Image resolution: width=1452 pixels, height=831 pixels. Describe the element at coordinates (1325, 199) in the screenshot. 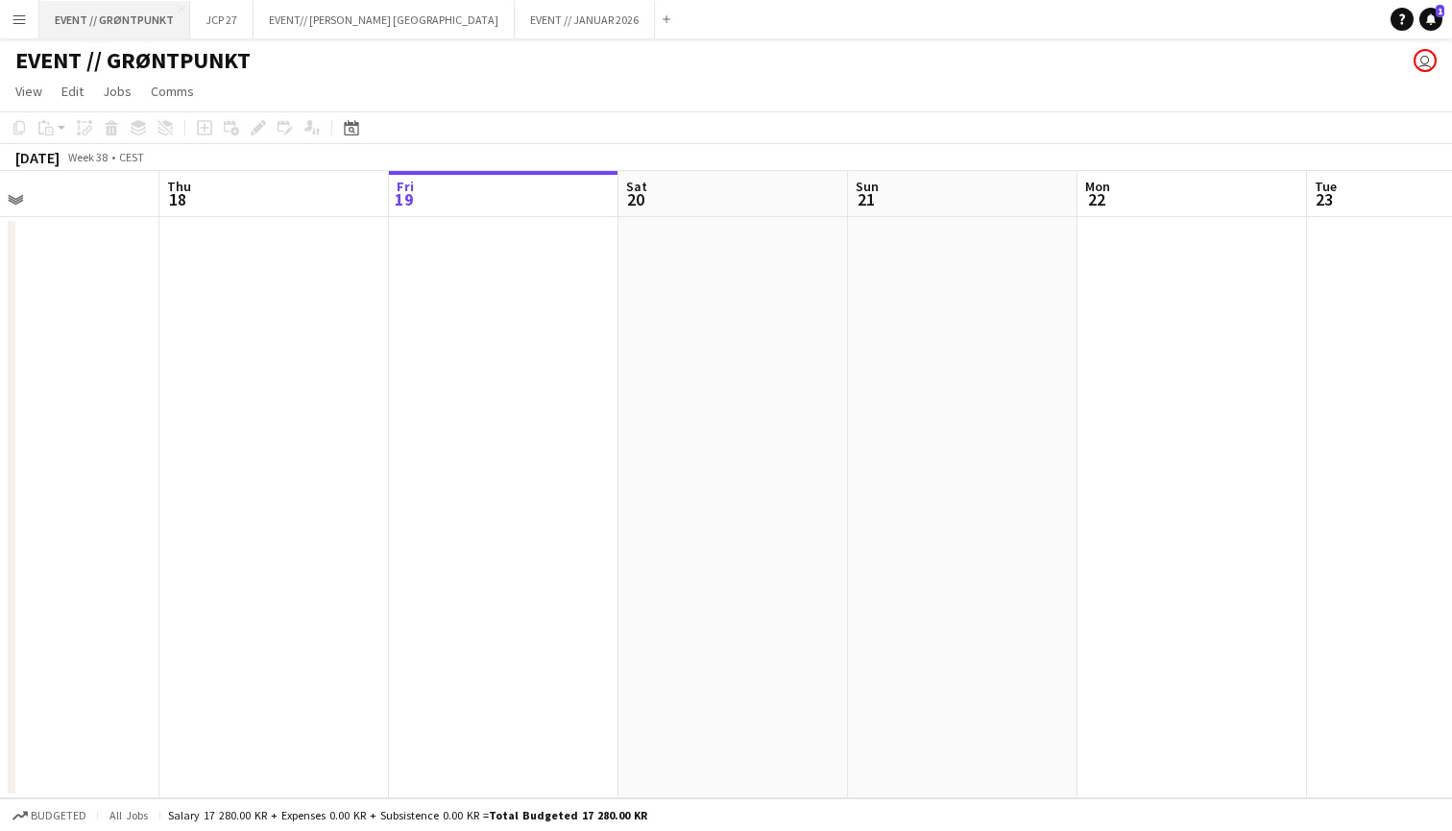

I see `span: 23` at that location.